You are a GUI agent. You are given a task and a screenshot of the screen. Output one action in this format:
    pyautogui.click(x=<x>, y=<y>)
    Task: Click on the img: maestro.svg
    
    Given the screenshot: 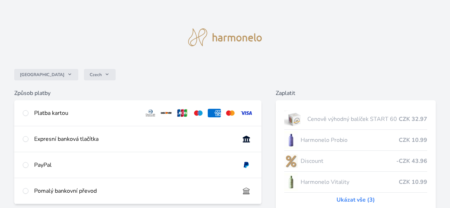 What is the action you would take?
    pyautogui.click(x=198, y=113)
    